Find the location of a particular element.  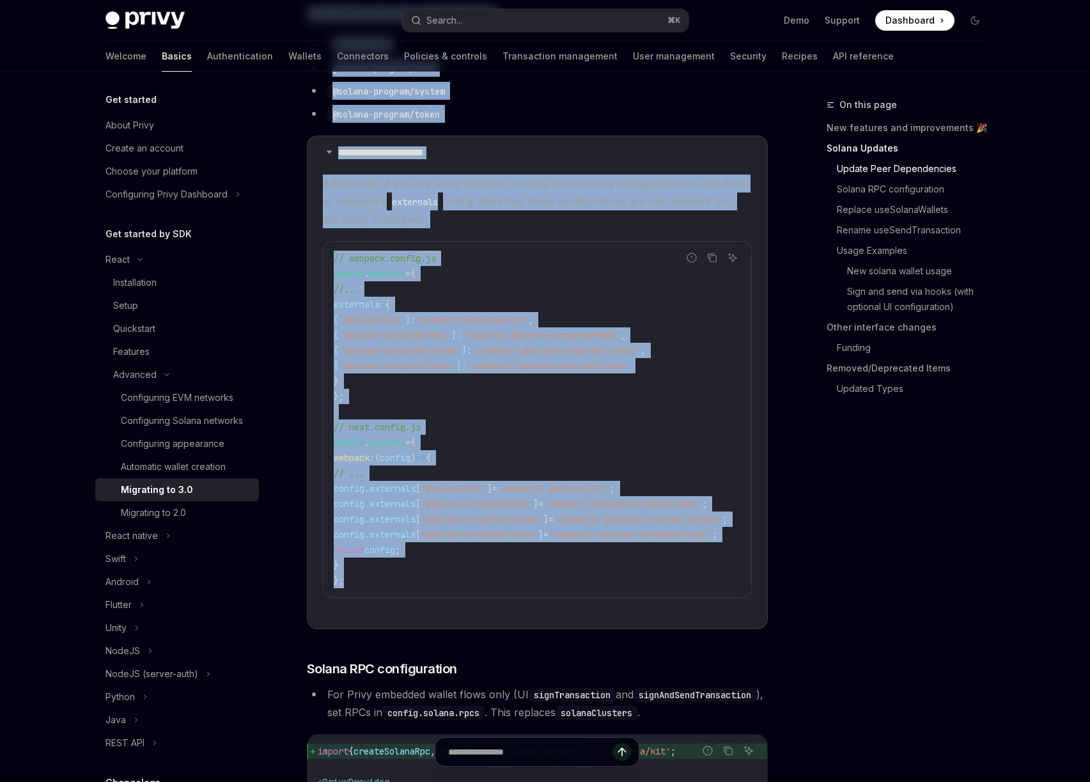

span: Additionally, if you are using webpack, include the following configurations to add them to webpa... is located at coordinates (537, 201).